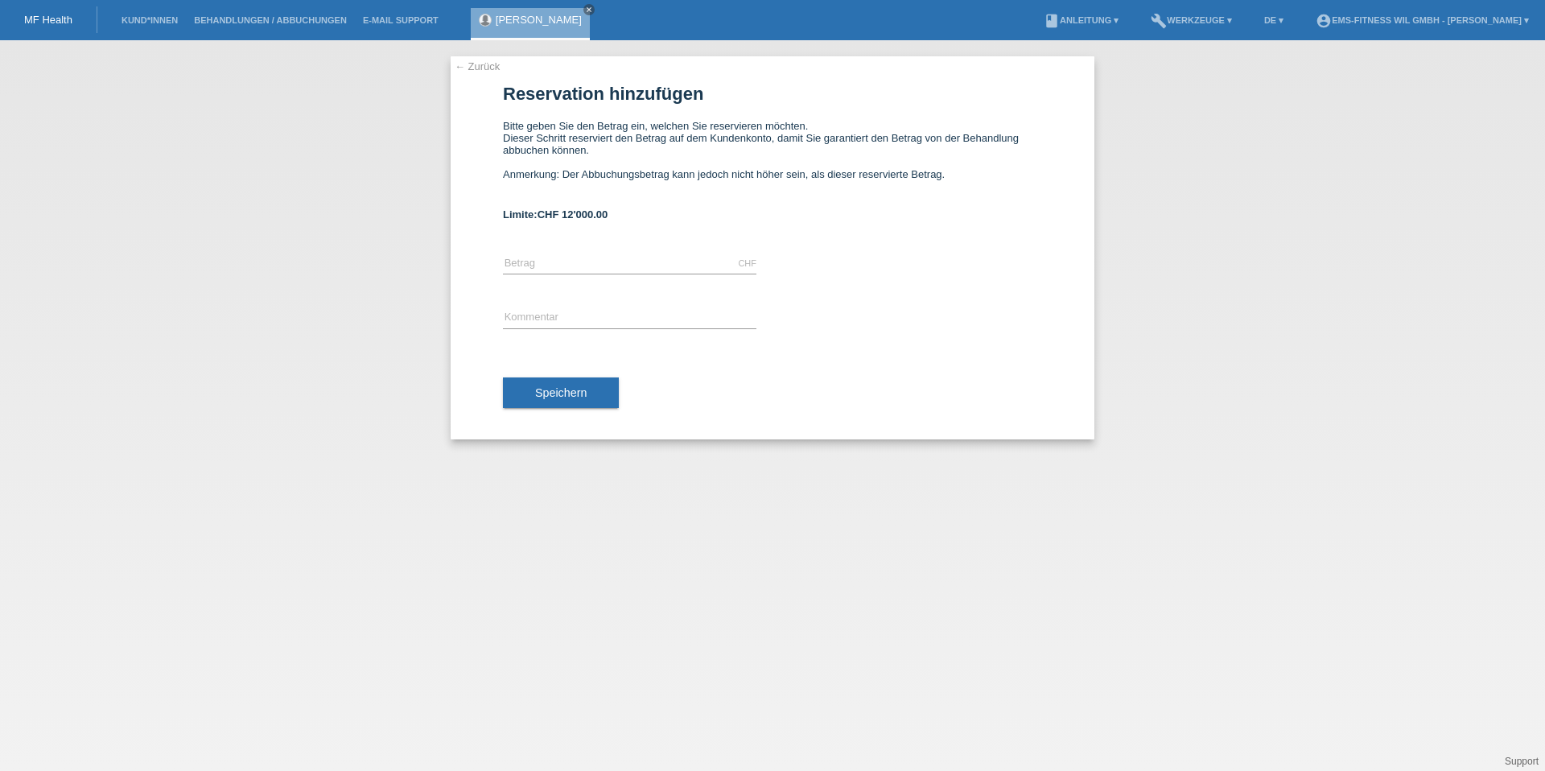 The image size is (1545, 771). What do you see at coordinates (1159, 21) in the screenshot?
I see `i: build` at bounding box center [1159, 21].